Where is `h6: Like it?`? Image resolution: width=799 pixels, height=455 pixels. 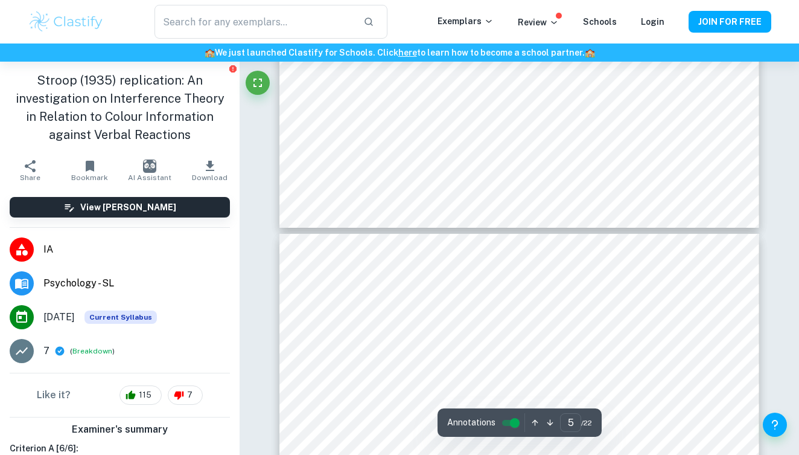
h6: Like it? is located at coordinates (54, 395).